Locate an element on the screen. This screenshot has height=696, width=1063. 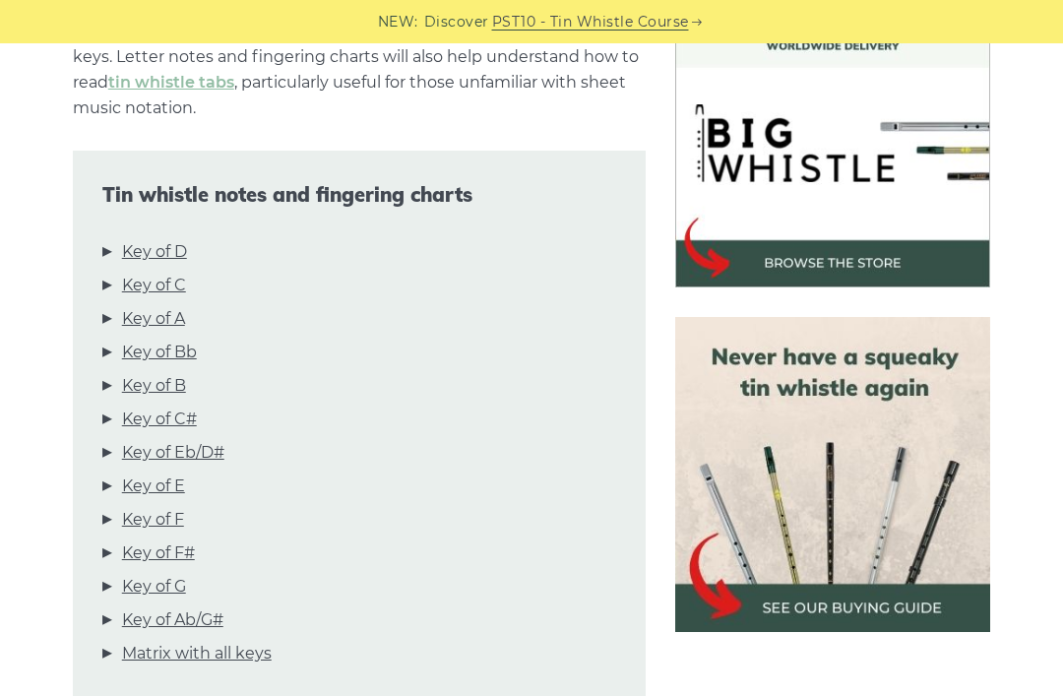
a: Key of A is located at coordinates (154, 319).